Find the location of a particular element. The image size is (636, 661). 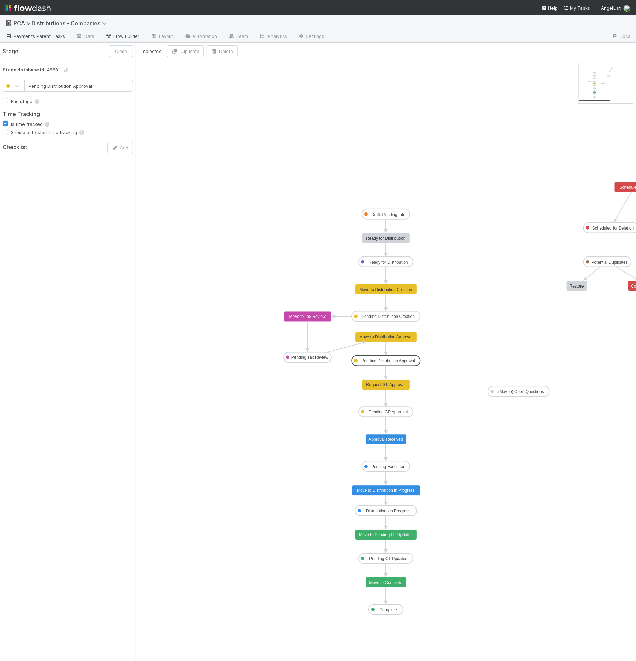

a: Settings is located at coordinates (311, 37).